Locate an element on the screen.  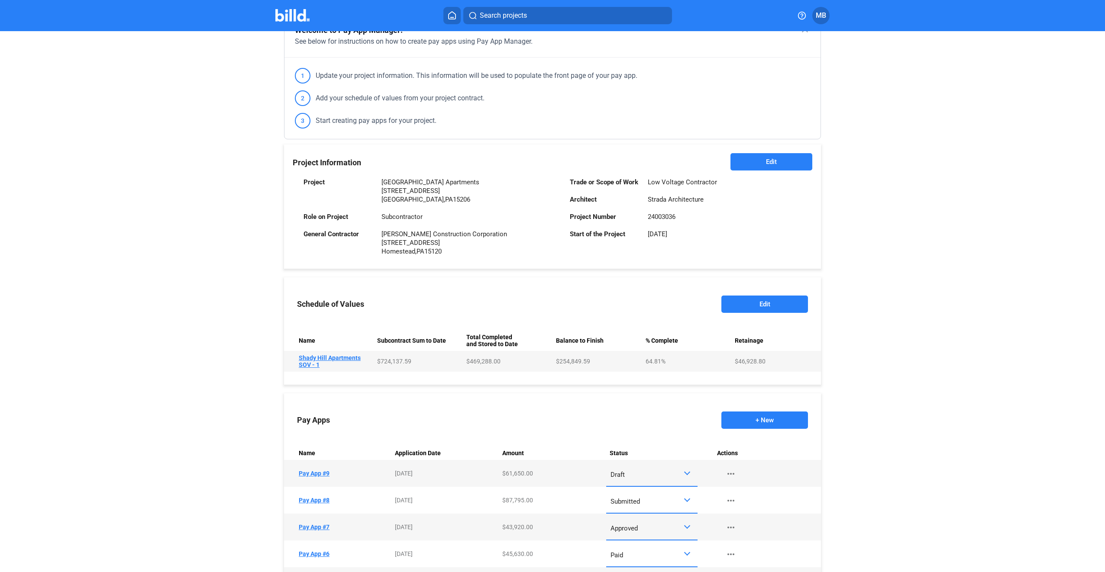
div: See below for instructions on how to create pay apps using Pay App Manager. is located at coordinates (552, 42).